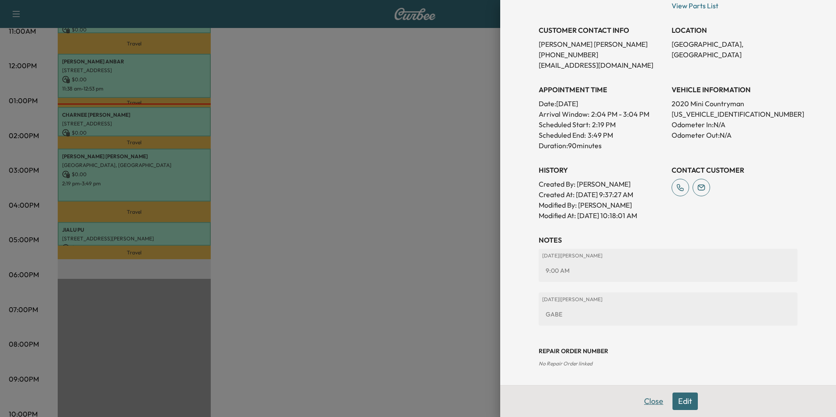  Describe the element at coordinates (601, 114) in the screenshot. I see `p: Arrival Window:` at that location.